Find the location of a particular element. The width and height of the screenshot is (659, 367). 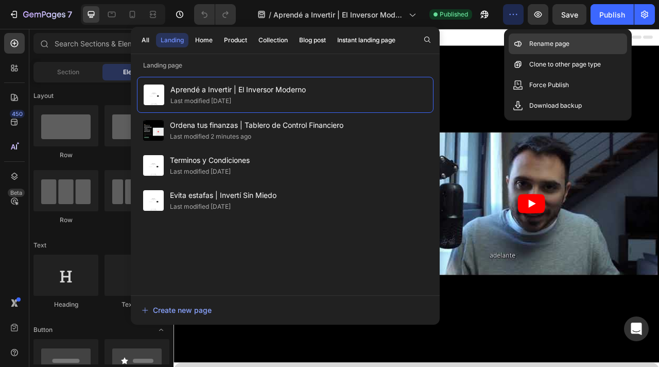

span: Ordena tus finanzas | Tablero de Control Financiero is located at coordinates (256, 125).